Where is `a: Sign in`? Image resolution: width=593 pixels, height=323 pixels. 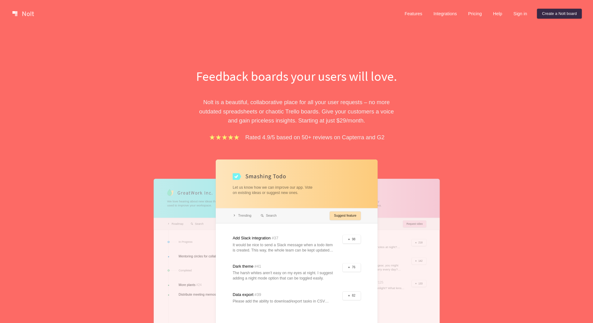
a: Sign in is located at coordinates (520, 14).